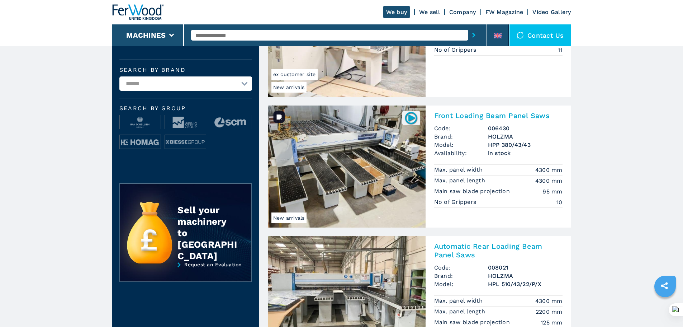 The width and height of the screenshot is (683, 327). What do you see at coordinates (551, 12) in the screenshot?
I see `a: Video Gallery` at bounding box center [551, 12].